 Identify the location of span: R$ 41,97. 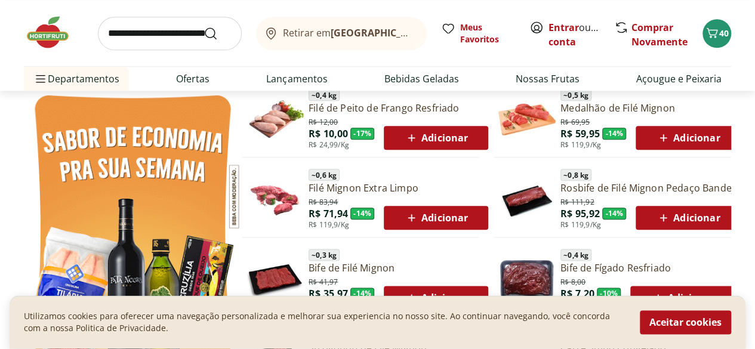
(323, 281).